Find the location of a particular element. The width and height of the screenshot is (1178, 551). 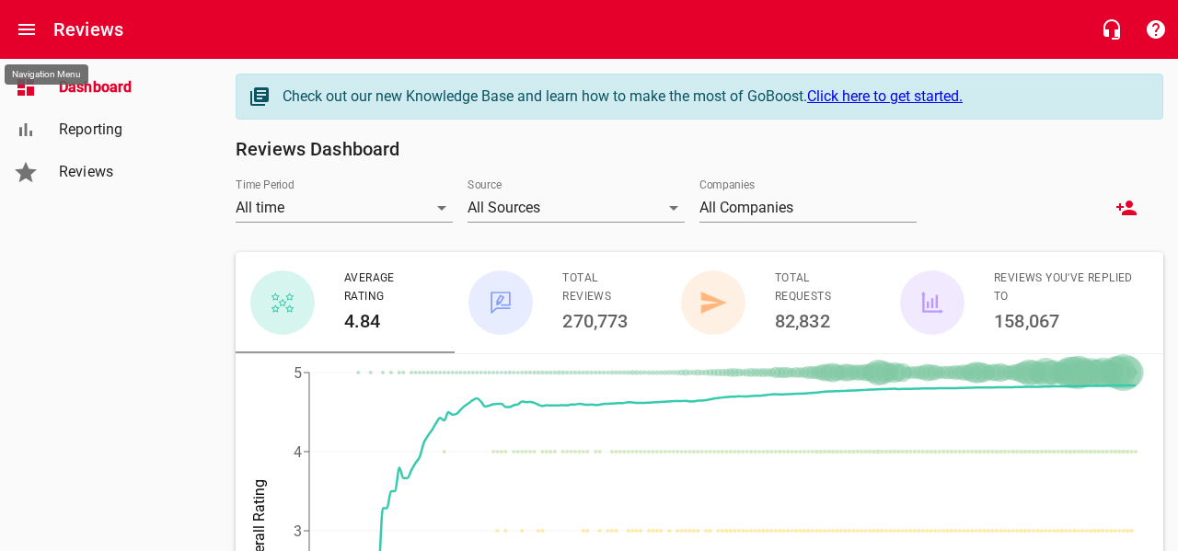

tspan: 5 is located at coordinates (297, 372).